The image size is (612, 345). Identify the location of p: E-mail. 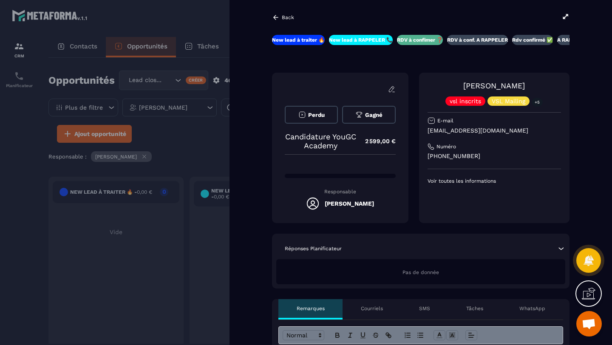
(446, 121).